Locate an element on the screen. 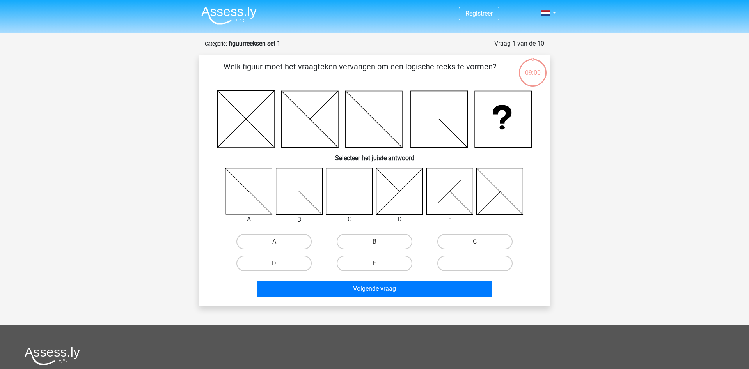  div: D is located at coordinates (399, 219).